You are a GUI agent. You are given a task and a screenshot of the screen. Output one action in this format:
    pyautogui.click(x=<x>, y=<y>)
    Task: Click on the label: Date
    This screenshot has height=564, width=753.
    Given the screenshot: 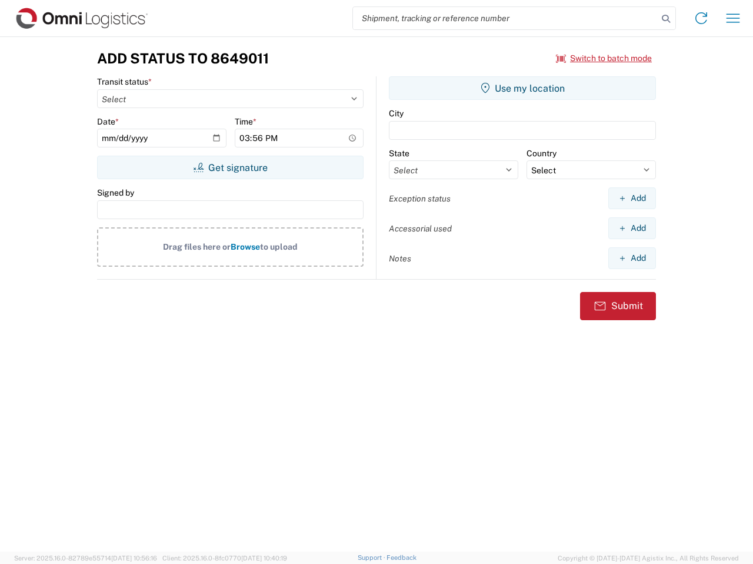 What is the action you would take?
    pyautogui.click(x=108, y=122)
    